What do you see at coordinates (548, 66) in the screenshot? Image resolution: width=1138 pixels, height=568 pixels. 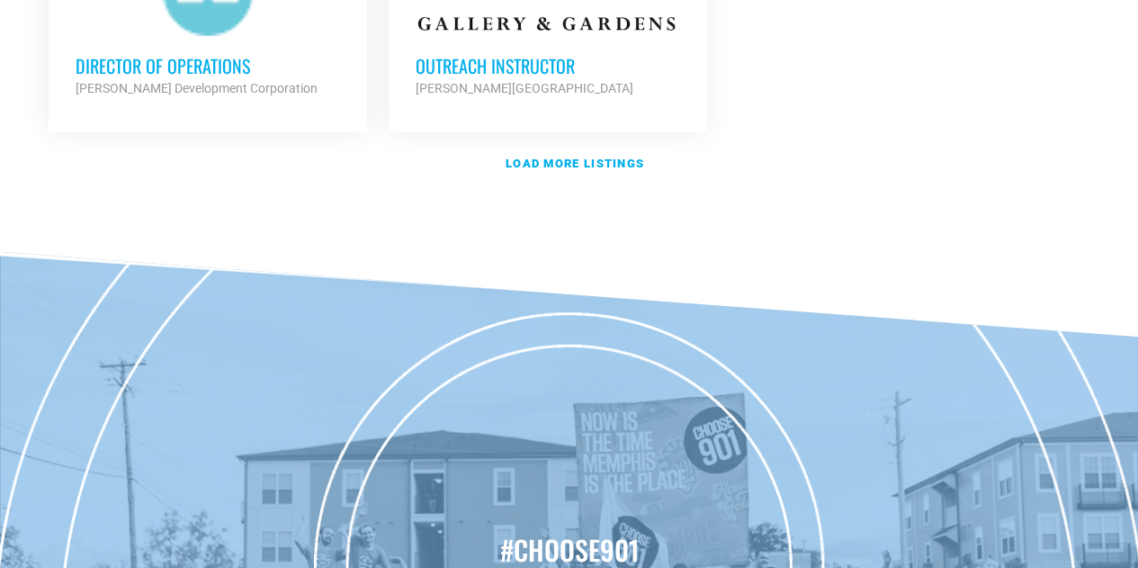 I see `h3: Outreach Instructor` at bounding box center [548, 66].